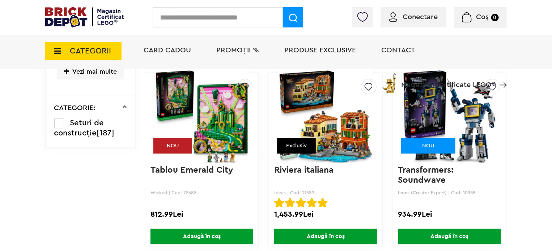 This screenshot has height=251, width=552. Describe the element at coordinates (326, 215) in the screenshot. I see `div: 1,453.99Lei` at that location.